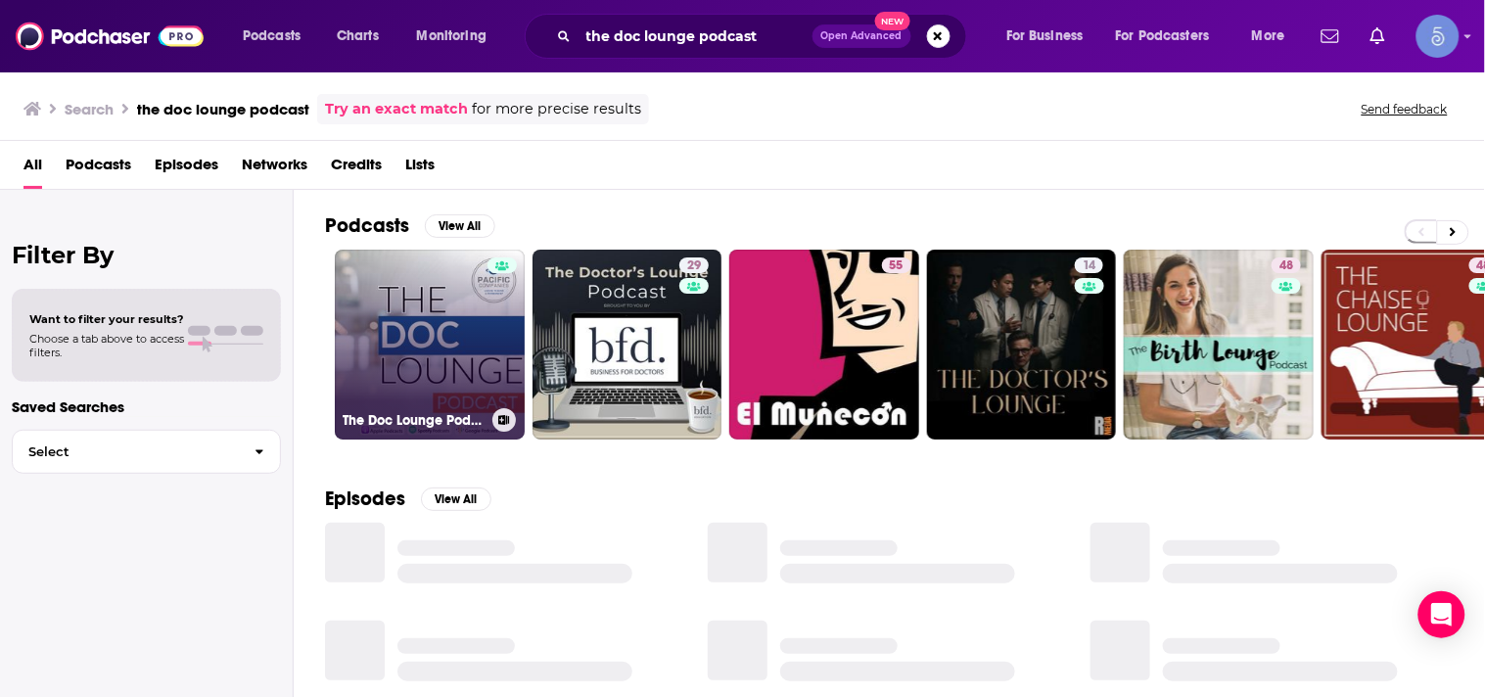 The width and height of the screenshot is (1485, 697). What do you see at coordinates (408, 498) in the screenshot?
I see `a: EpisodesView All` at bounding box center [408, 498].